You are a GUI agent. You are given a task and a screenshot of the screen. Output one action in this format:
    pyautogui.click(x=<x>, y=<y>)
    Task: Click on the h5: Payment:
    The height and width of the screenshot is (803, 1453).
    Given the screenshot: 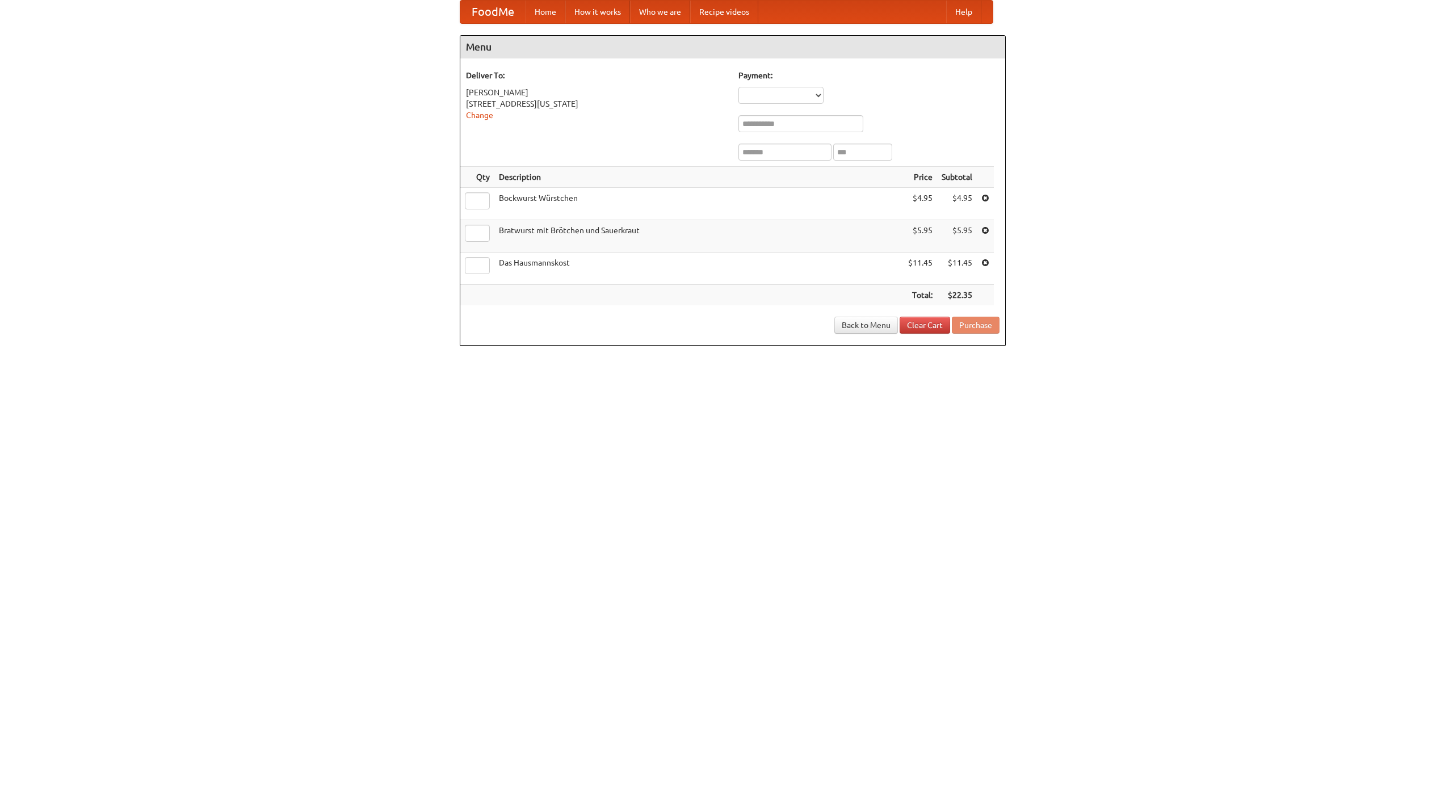 What is the action you would take?
    pyautogui.click(x=869, y=75)
    